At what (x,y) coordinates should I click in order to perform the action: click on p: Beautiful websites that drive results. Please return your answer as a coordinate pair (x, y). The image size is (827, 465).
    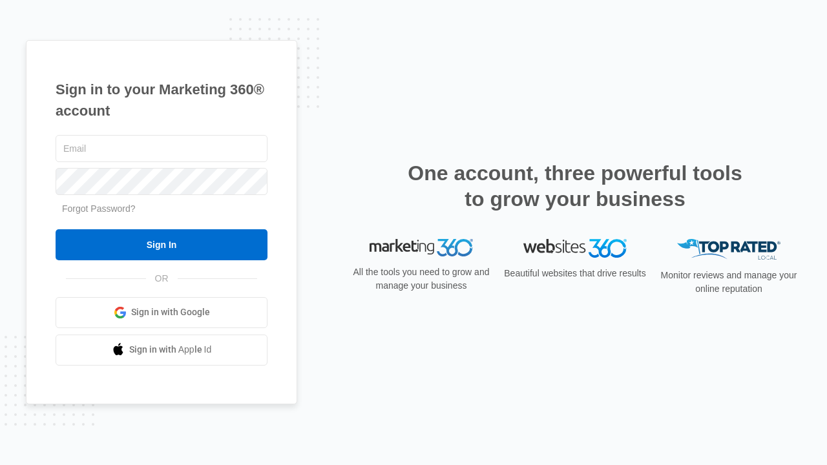
    Looking at the image, I should click on (575, 273).